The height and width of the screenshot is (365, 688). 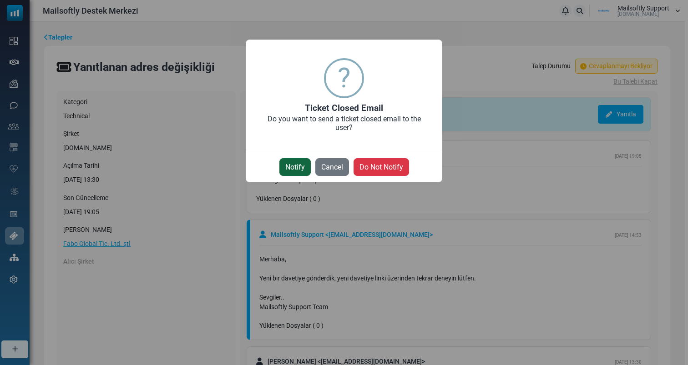 What do you see at coordinates (344, 128) in the screenshot?
I see `div: Do you want to send a ticket closed email to the user?` at bounding box center [344, 128].